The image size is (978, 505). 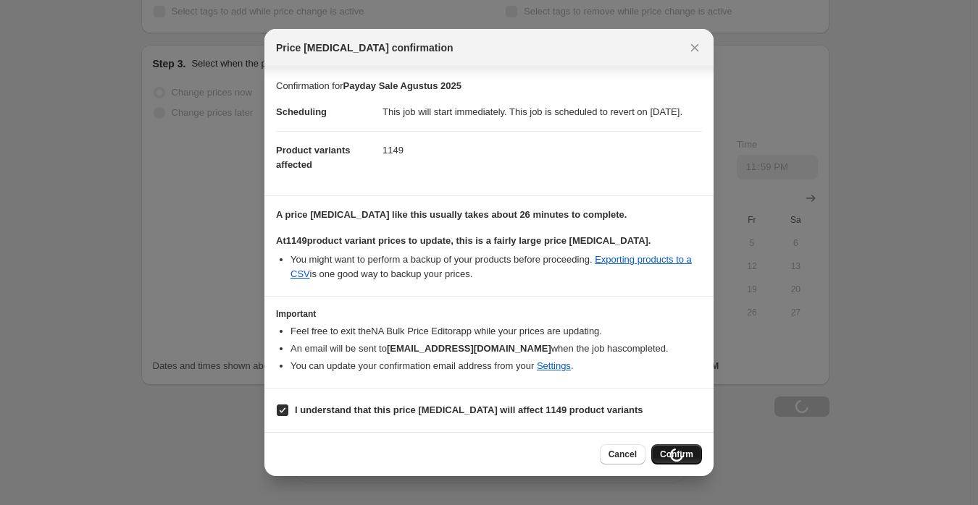 What do you see at coordinates (622, 455) in the screenshot?
I see `span: Cancel` at bounding box center [622, 455].